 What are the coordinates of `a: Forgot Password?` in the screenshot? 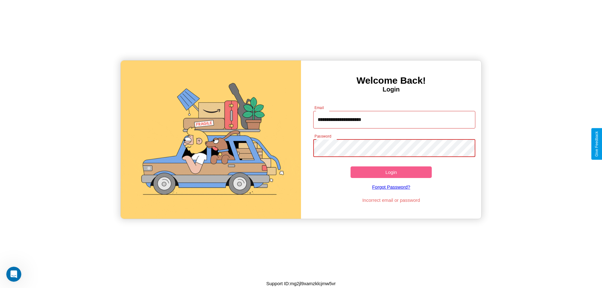 It's located at (391, 187).